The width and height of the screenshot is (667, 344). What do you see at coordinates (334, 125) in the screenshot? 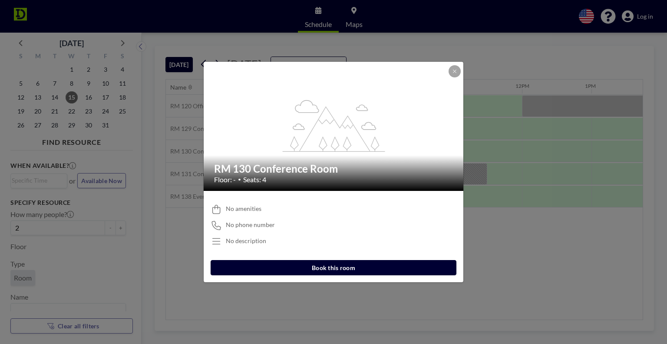
I see `g: flex-grow: 1.2;` at bounding box center [334, 125].